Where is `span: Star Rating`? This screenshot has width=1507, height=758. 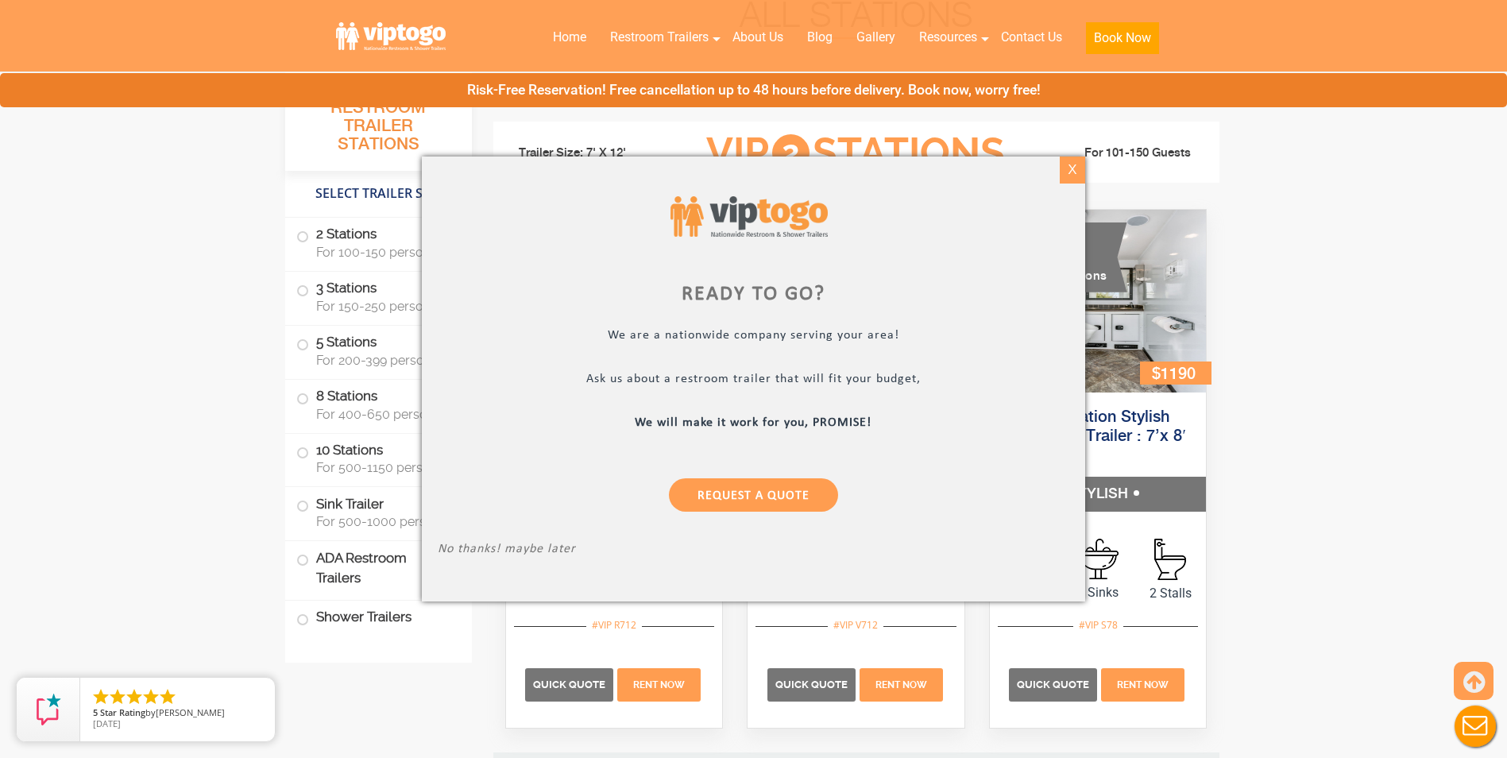
span: Star Rating is located at coordinates (122, 712).